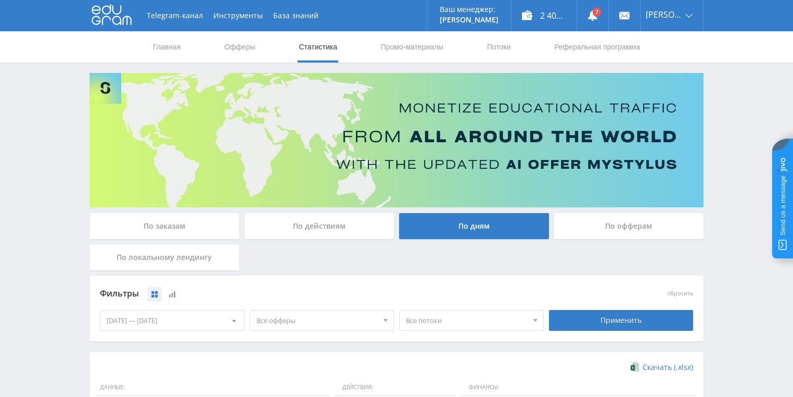 This screenshot has width=793, height=397. I want to click on div: По дням, so click(474, 226).